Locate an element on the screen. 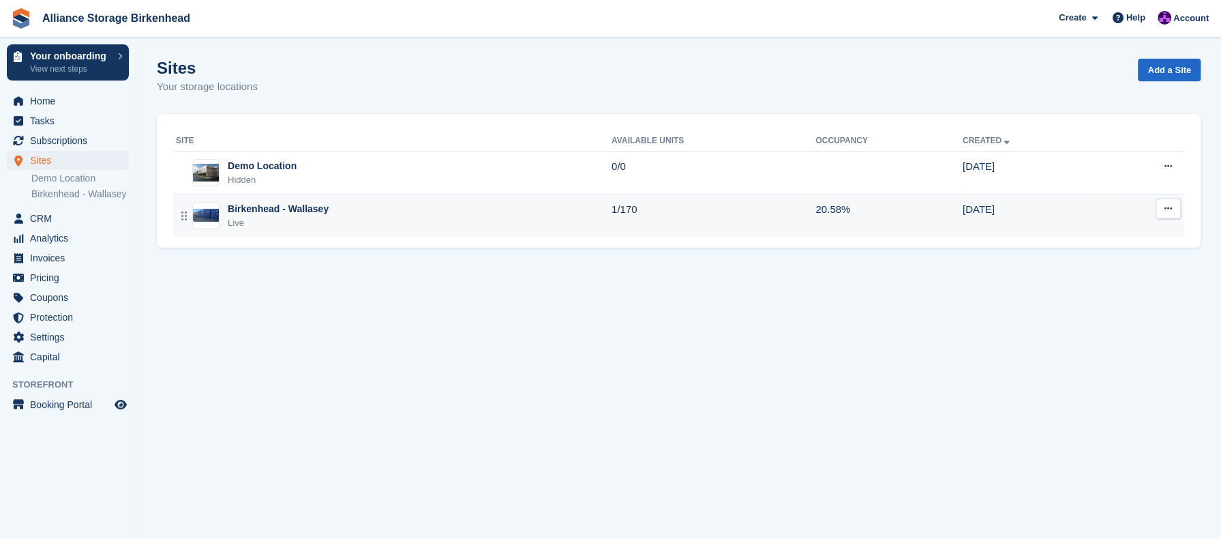 This screenshot has width=1221, height=539. span: Analytics is located at coordinates (71, 238).